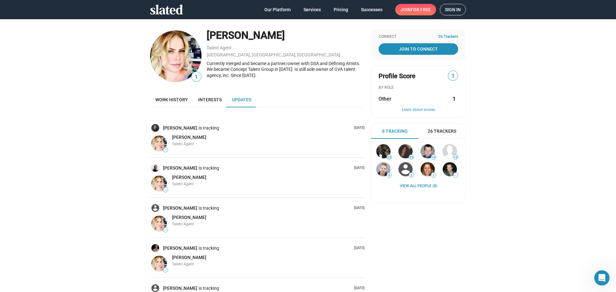  Describe the element at coordinates (427, 169) in the screenshot. I see `img: Marie Mathews` at that location.